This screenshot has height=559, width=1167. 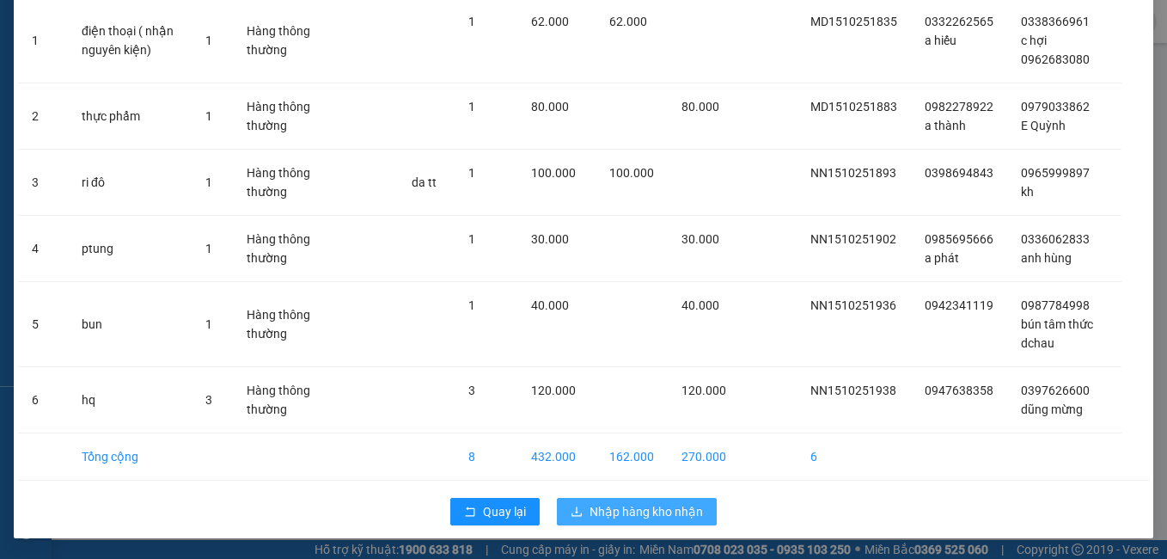 I want to click on span: bún tâm thức dchau, so click(x=1057, y=333).